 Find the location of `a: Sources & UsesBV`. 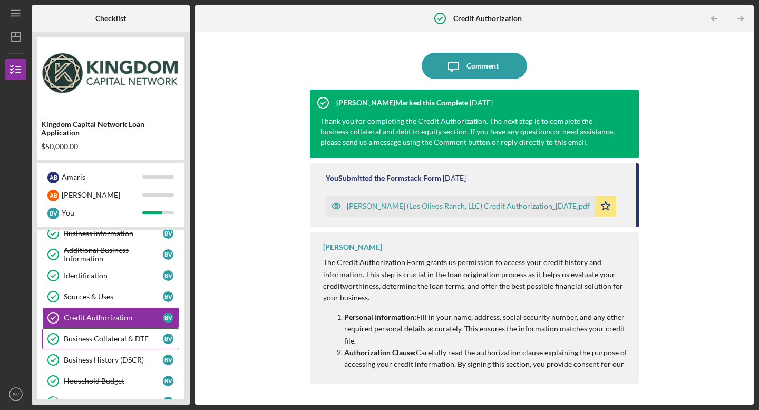

a: Sources & UsesBV is located at coordinates (111, 297).